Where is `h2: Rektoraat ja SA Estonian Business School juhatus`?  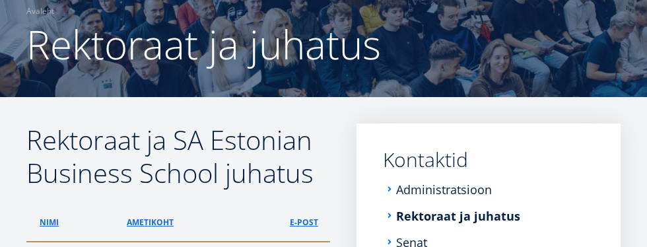
h2: Rektoraat ja SA Estonian Business School juhatus is located at coordinates (178, 157).